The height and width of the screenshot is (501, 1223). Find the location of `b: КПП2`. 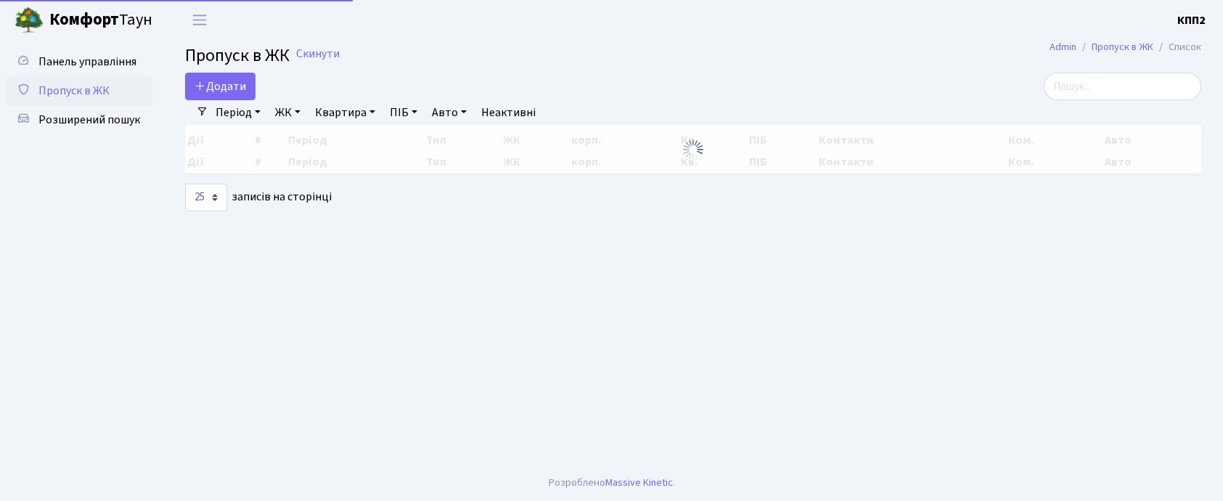

b: КПП2 is located at coordinates (1191, 20).